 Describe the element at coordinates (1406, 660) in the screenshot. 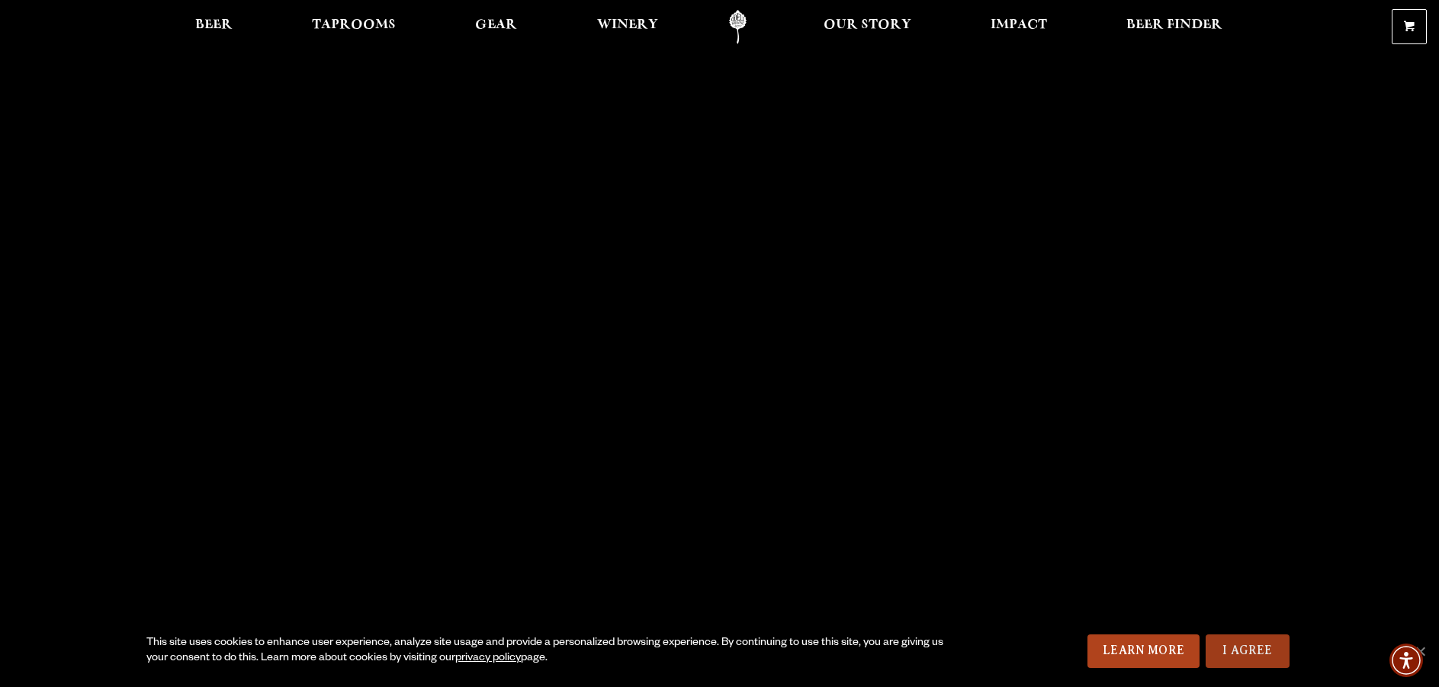

I see `div: Accessibility Menu` at that location.